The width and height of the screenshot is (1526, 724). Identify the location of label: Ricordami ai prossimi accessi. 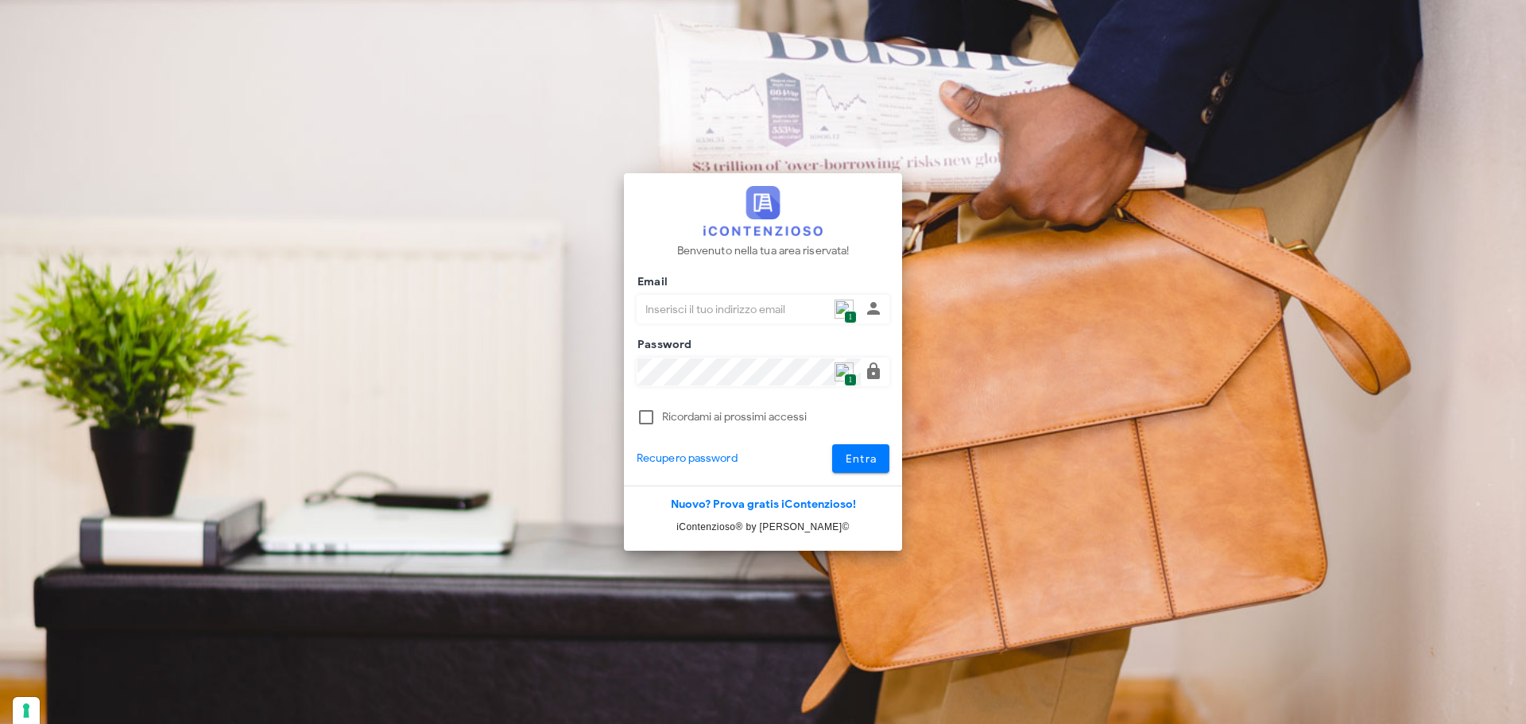
(776, 417).